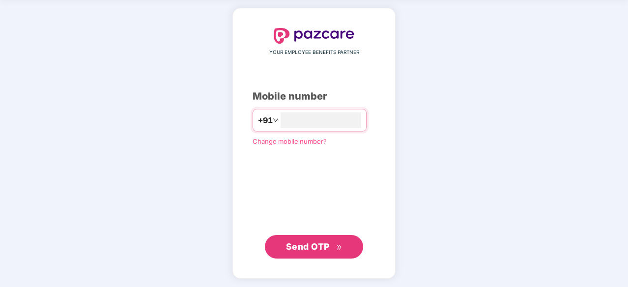 The image size is (628, 287). I want to click on span: Change mobile number?, so click(289, 141).